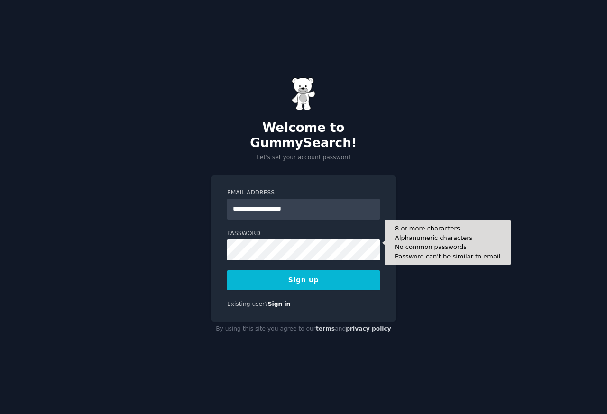 The image size is (607, 414). I want to click on a: privacy policy, so click(369, 329).